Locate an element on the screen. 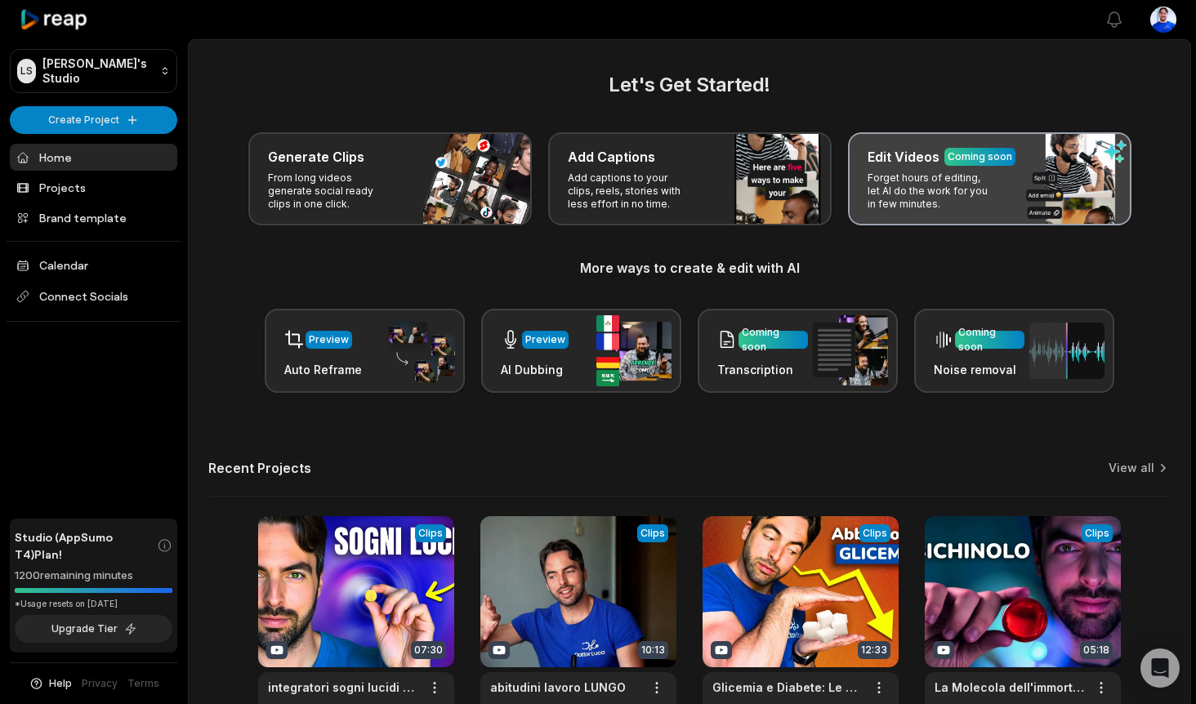 The width and height of the screenshot is (1196, 704). h3: Generate Clips is located at coordinates (316, 157).